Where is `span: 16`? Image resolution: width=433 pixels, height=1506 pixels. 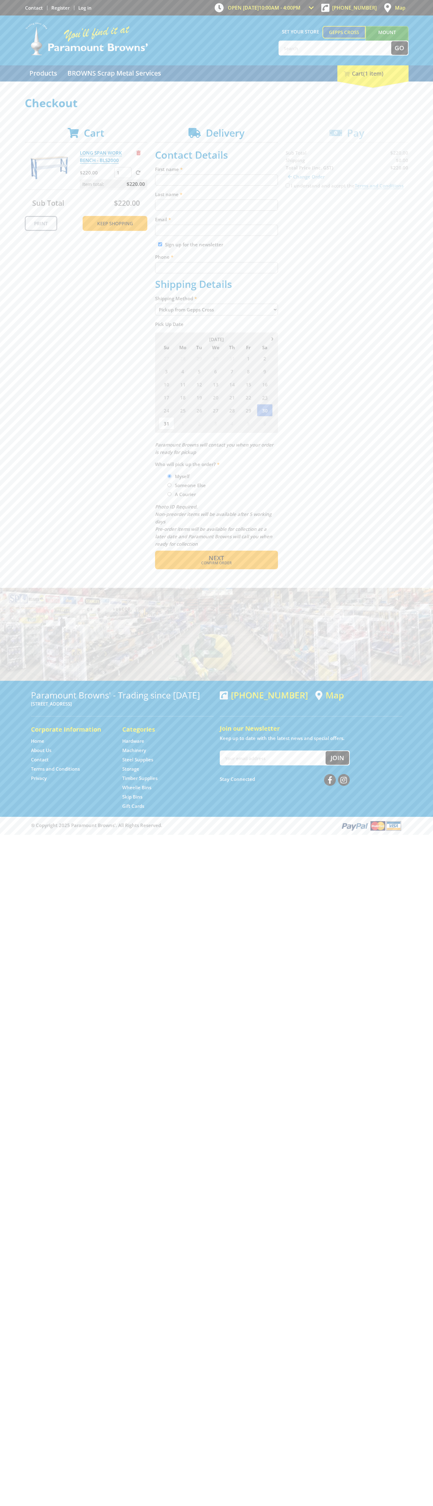
span: 16 is located at coordinates (265, 384).